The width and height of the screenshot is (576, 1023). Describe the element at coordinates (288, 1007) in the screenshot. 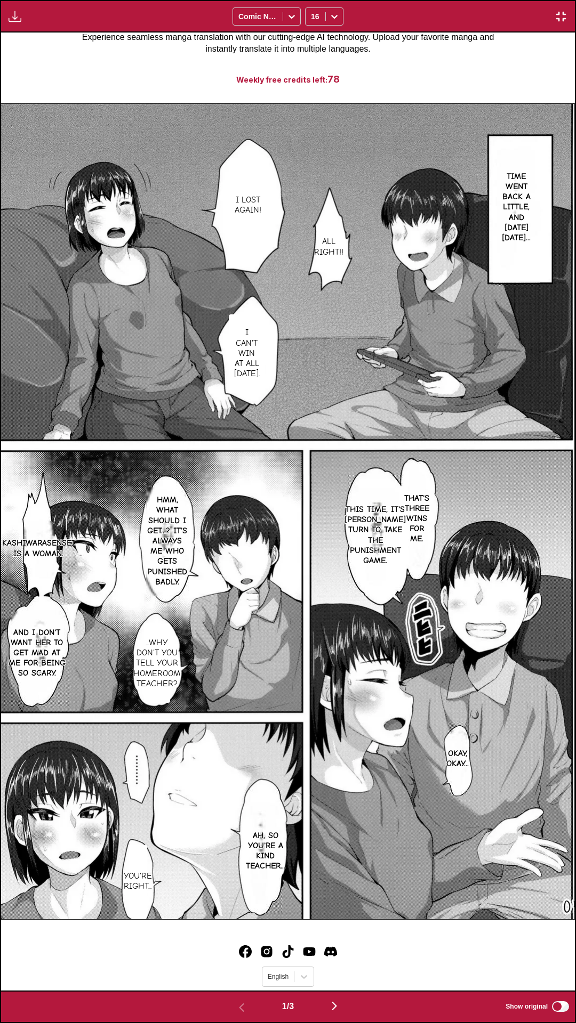

I see `span: 1 / 3` at that location.